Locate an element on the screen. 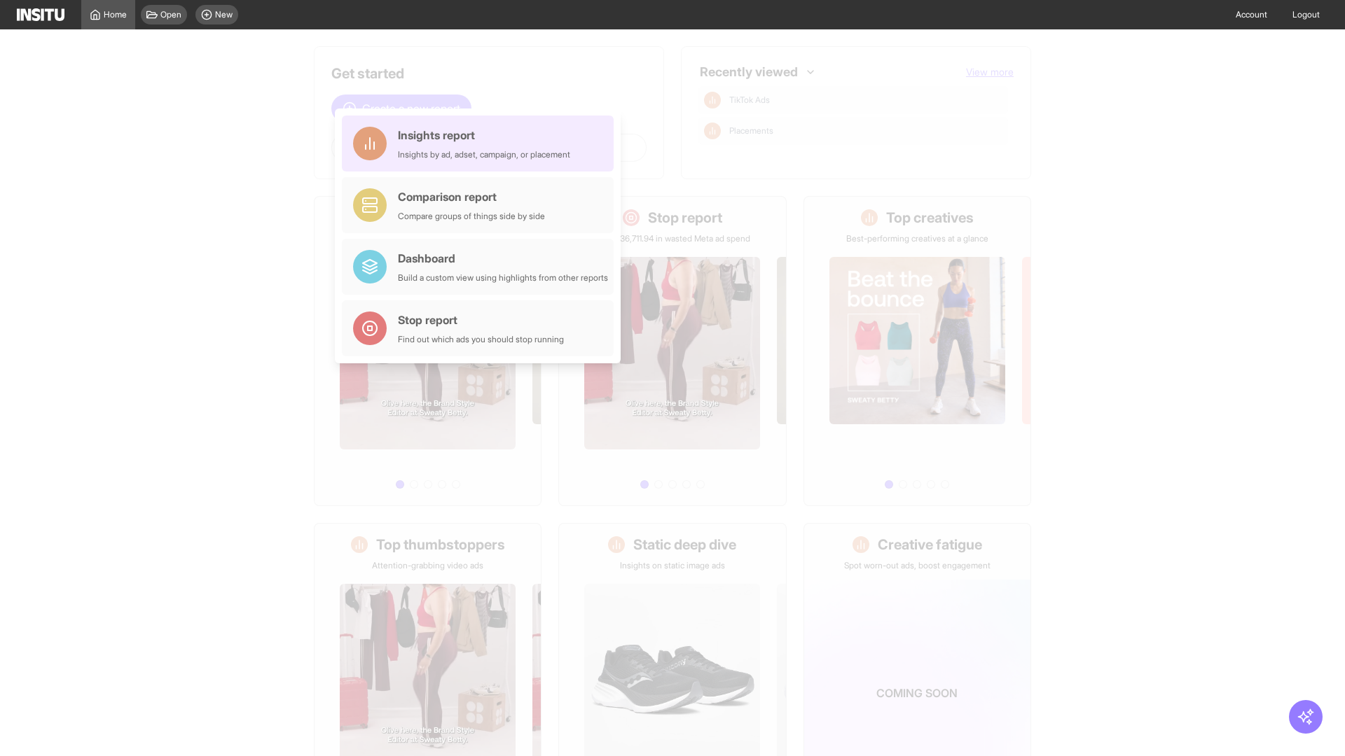 Image resolution: width=1345 pixels, height=756 pixels. div: Stop report is located at coordinates (480, 320).